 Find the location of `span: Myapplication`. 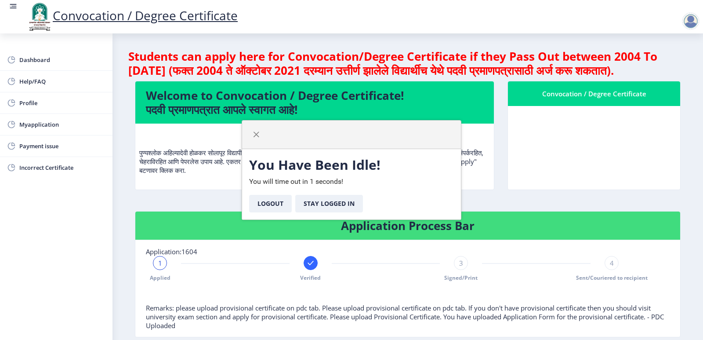

span: Myapplication is located at coordinates (62, 124).